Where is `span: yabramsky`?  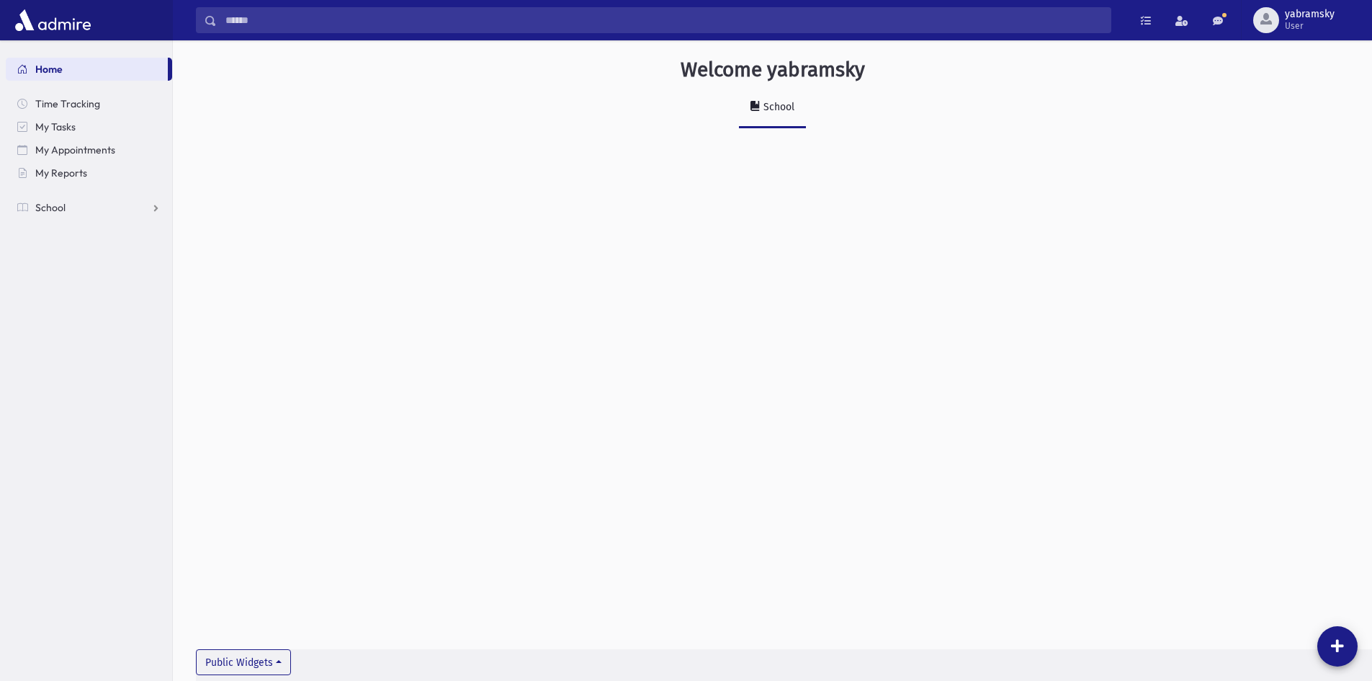 span: yabramsky is located at coordinates (1309, 14).